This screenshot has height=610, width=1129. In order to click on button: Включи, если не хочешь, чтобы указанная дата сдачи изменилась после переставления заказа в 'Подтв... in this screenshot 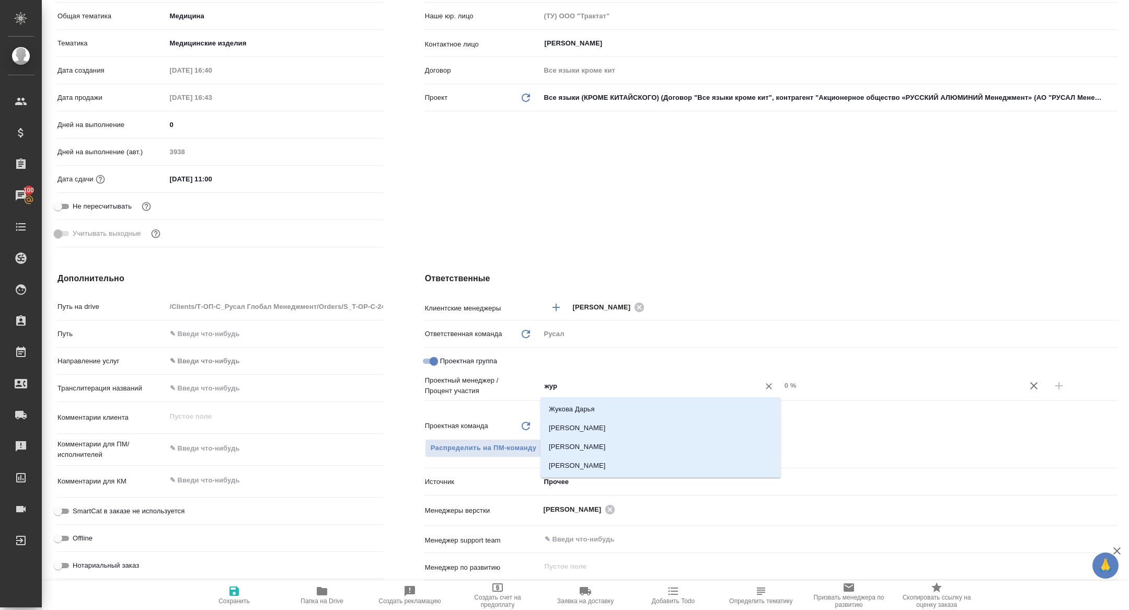, I will do `click(146, 207)`.